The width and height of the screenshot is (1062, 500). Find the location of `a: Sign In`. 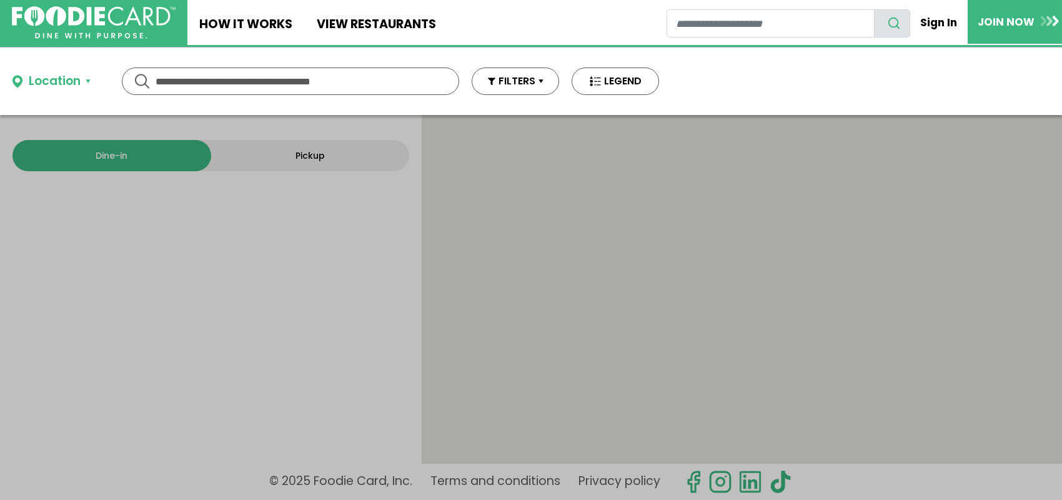

a: Sign In is located at coordinates (939, 22).